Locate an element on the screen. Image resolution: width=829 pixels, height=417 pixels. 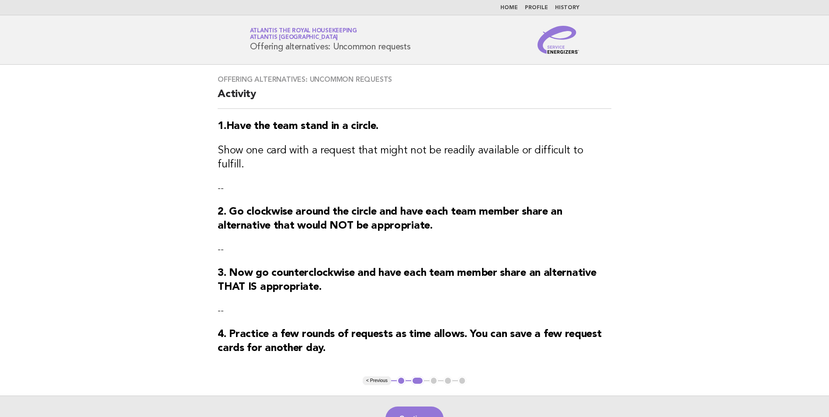
img: Service Energizers is located at coordinates (559, 40).